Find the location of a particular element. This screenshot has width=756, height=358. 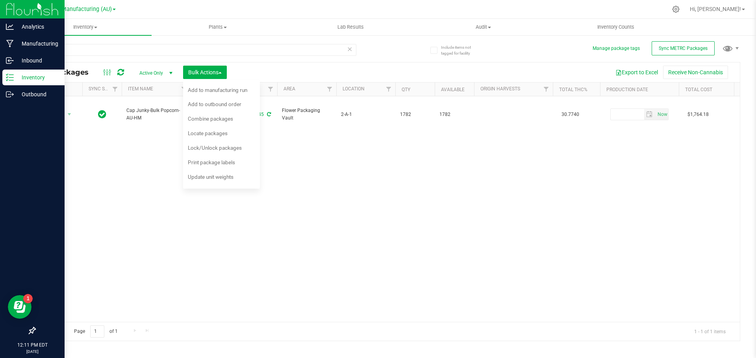

span: Flower Packaging Vault is located at coordinates (307, 115).